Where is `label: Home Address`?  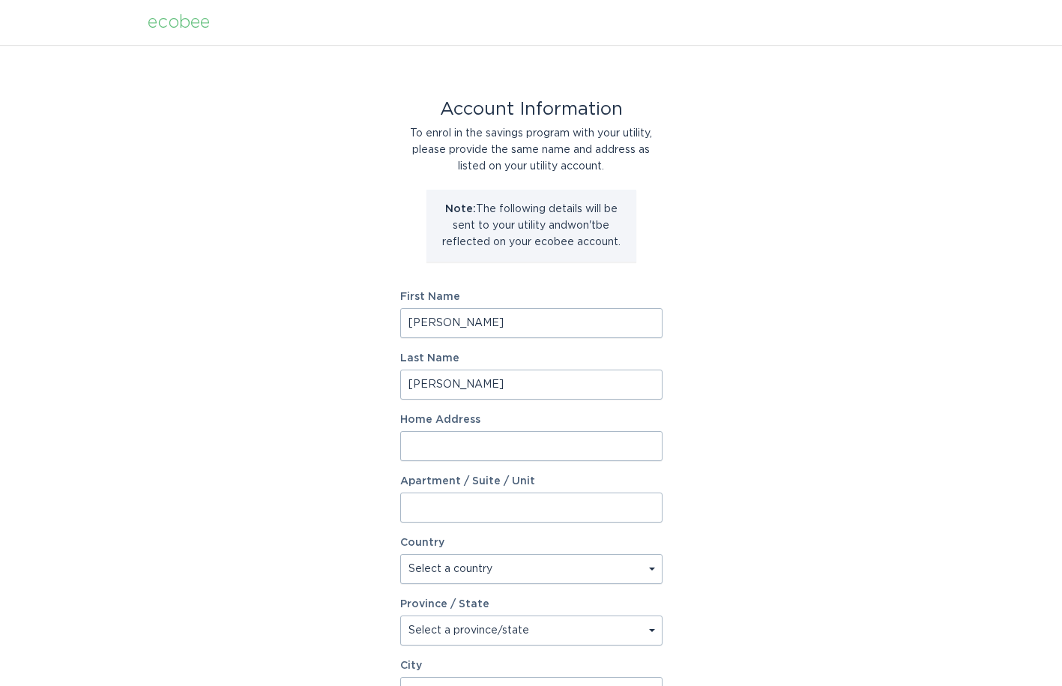
label: Home Address is located at coordinates (531, 420).